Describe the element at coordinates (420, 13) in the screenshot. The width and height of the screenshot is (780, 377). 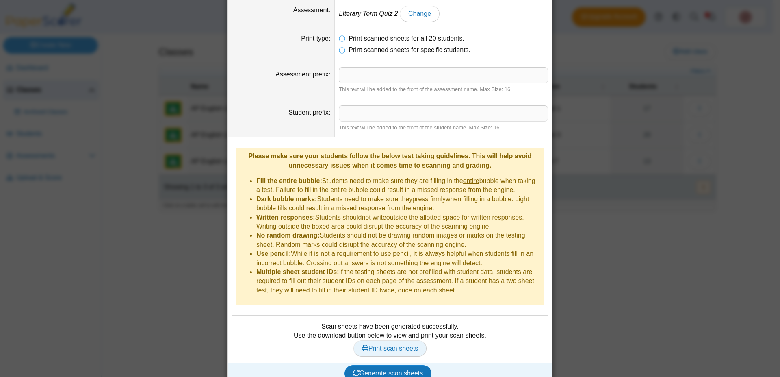
I see `span: Change` at that location.